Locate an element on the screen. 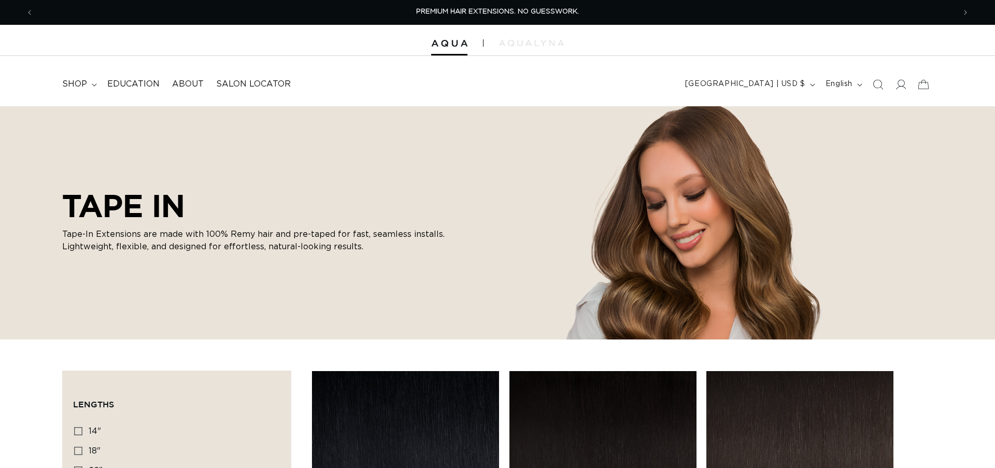  img: aqualyna.com is located at coordinates (531, 43).